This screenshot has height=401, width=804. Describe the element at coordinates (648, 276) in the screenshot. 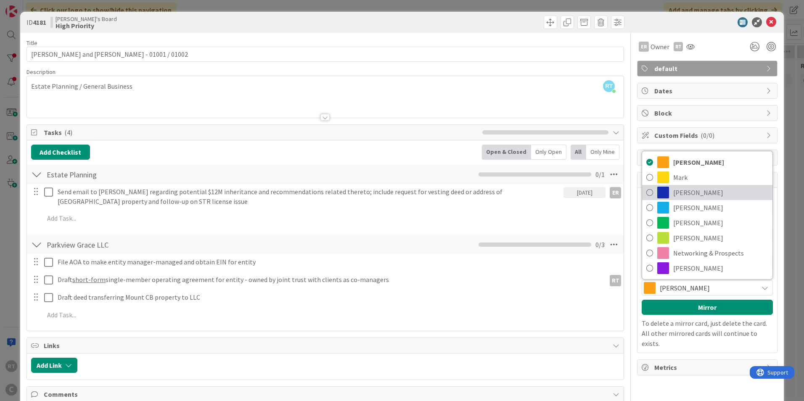

I see `span: Label` at that location.